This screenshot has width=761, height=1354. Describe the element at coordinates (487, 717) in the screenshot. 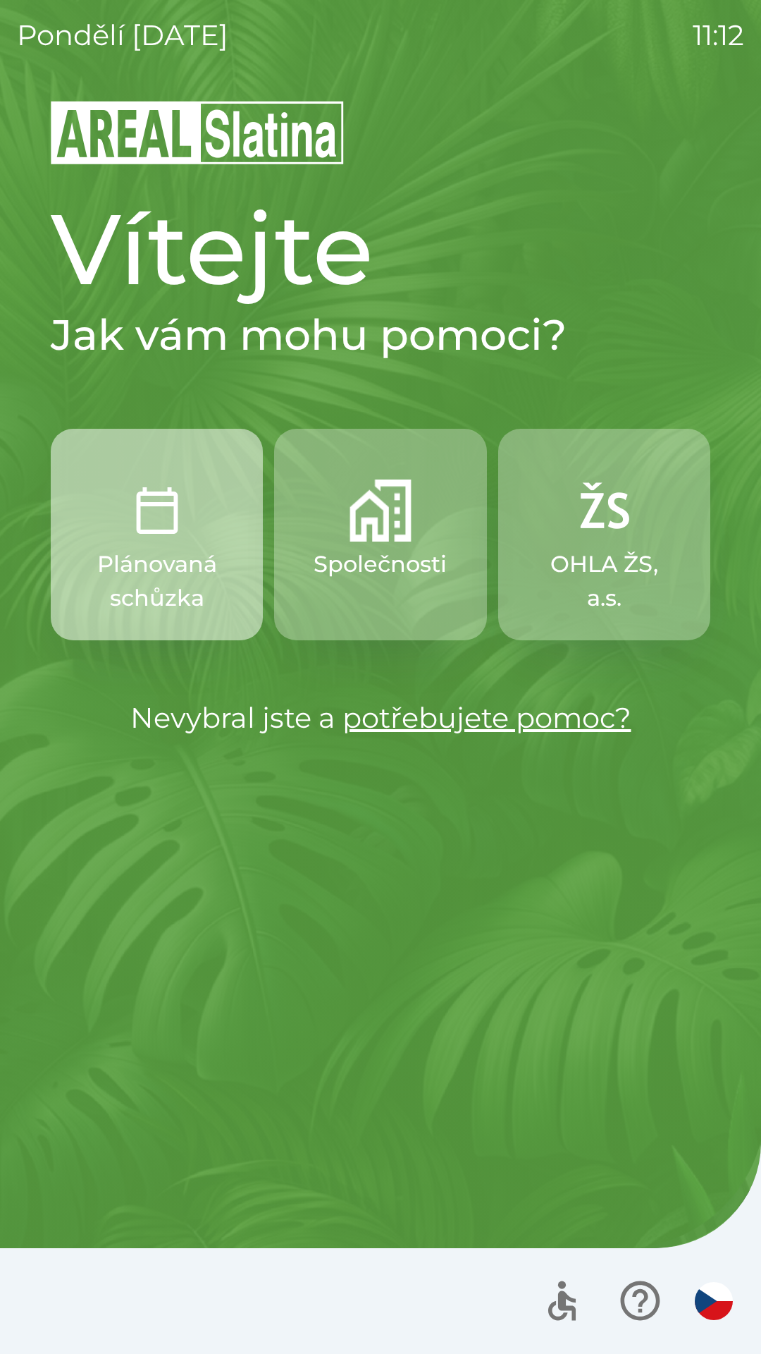

I see `a: potřebujete pomoc?` at that location.